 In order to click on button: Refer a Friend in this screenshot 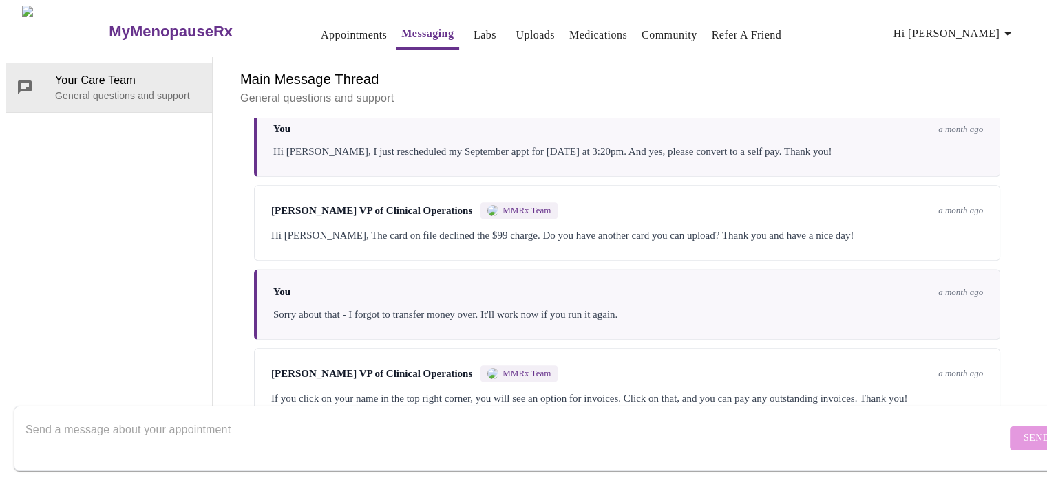, I will do `click(747, 35)`.